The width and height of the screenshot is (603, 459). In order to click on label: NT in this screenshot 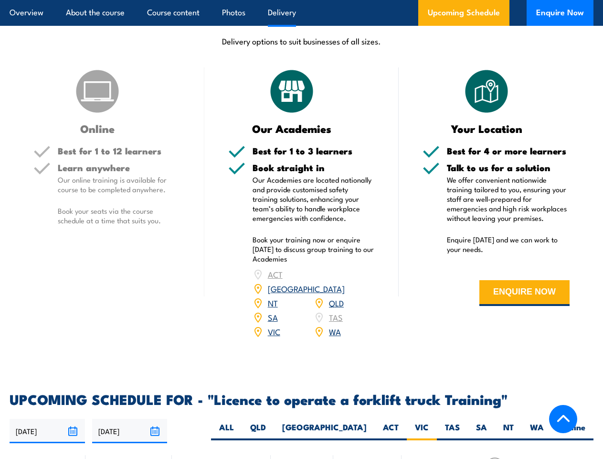, I will do `click(509, 430)`.